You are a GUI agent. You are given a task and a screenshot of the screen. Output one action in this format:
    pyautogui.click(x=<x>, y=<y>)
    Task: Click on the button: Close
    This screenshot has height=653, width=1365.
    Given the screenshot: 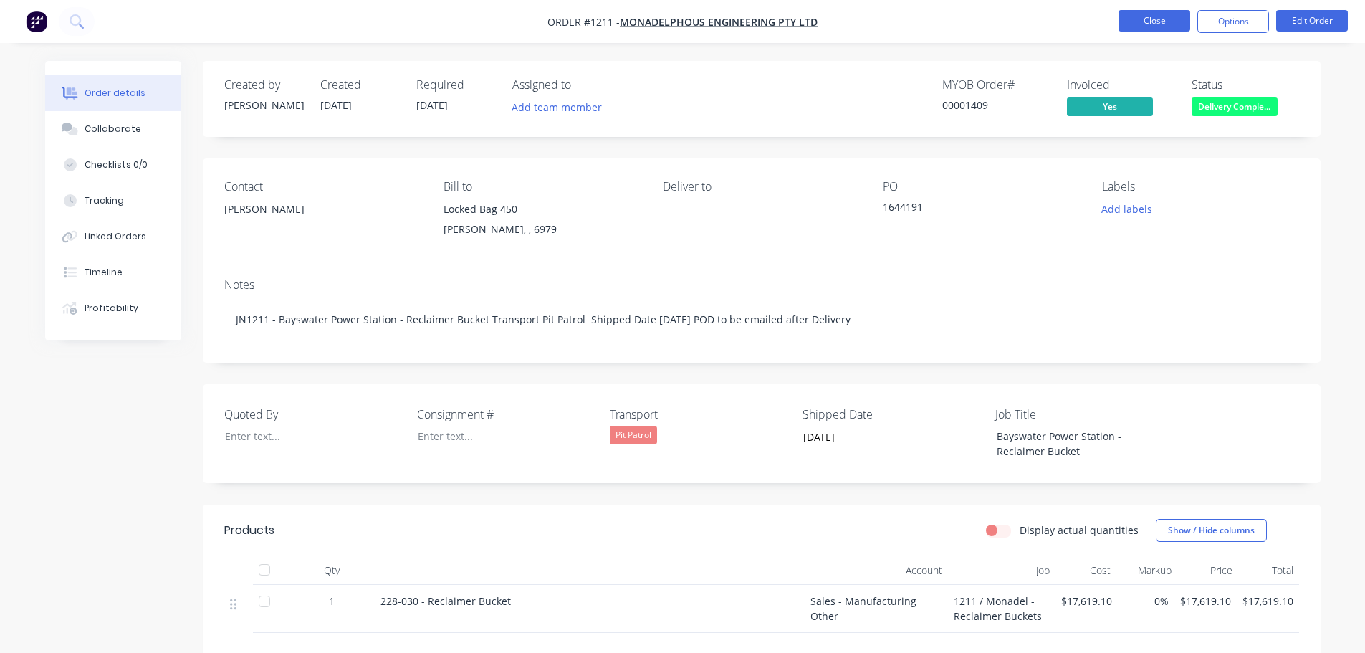 What is the action you would take?
    pyautogui.click(x=1154, y=21)
    